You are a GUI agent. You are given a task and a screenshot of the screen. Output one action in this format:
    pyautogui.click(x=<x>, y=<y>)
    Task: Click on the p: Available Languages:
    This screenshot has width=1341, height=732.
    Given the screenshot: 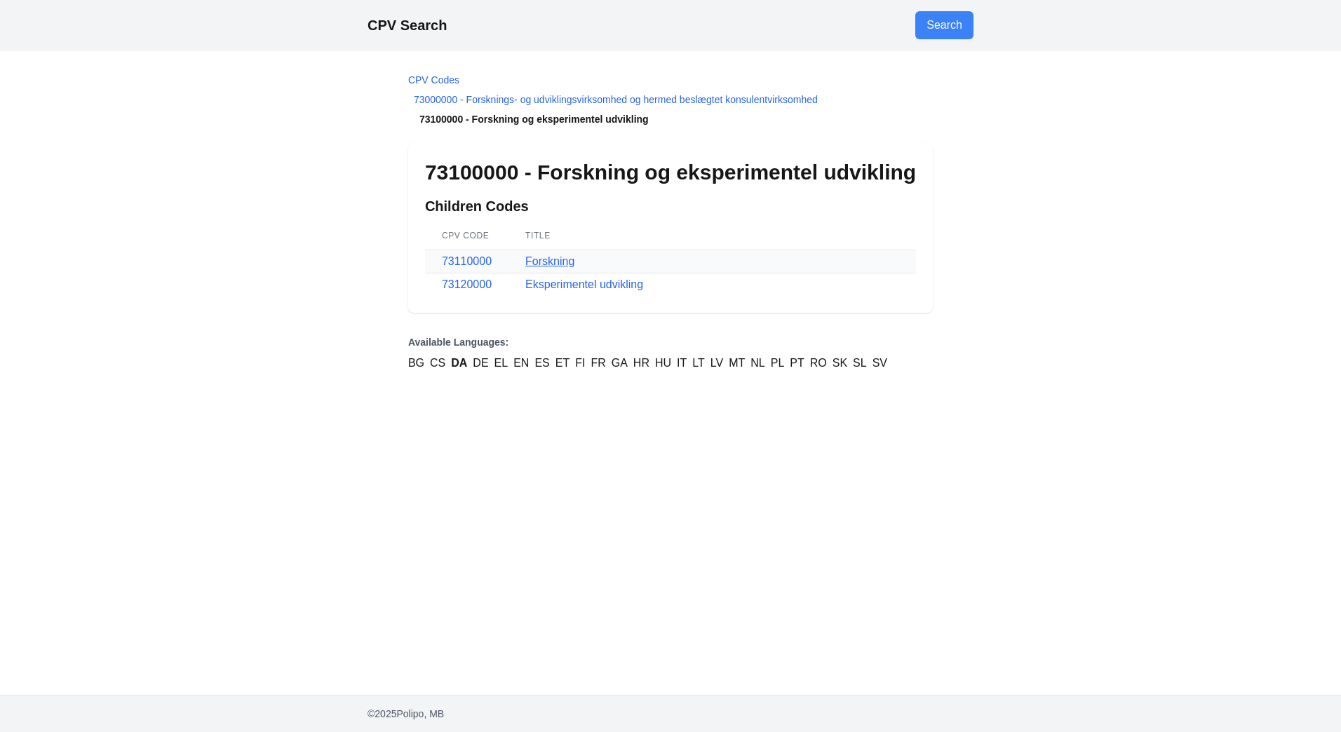 What is the action you would take?
    pyautogui.click(x=671, y=342)
    